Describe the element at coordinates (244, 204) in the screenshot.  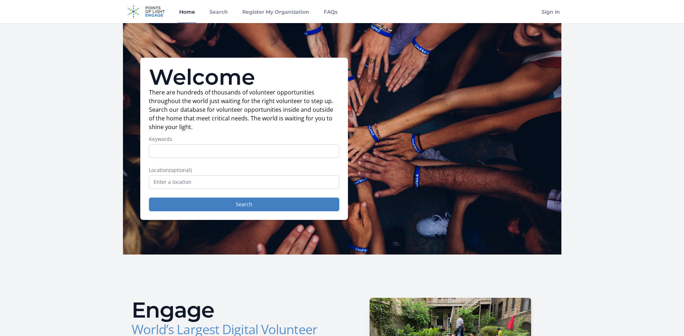
I see `button: Search` at that location.